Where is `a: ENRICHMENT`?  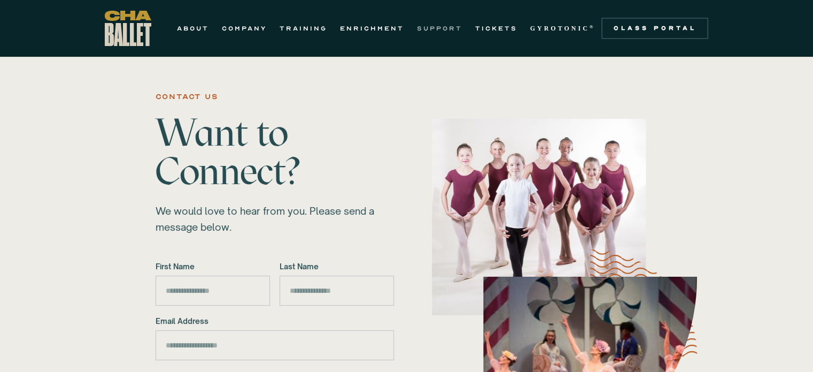 a: ENRICHMENT is located at coordinates (372, 28).